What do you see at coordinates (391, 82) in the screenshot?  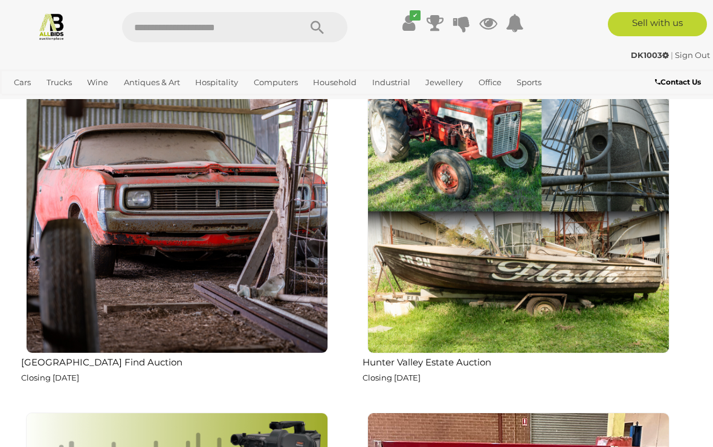 I see `a: Industrial` at bounding box center [391, 82].